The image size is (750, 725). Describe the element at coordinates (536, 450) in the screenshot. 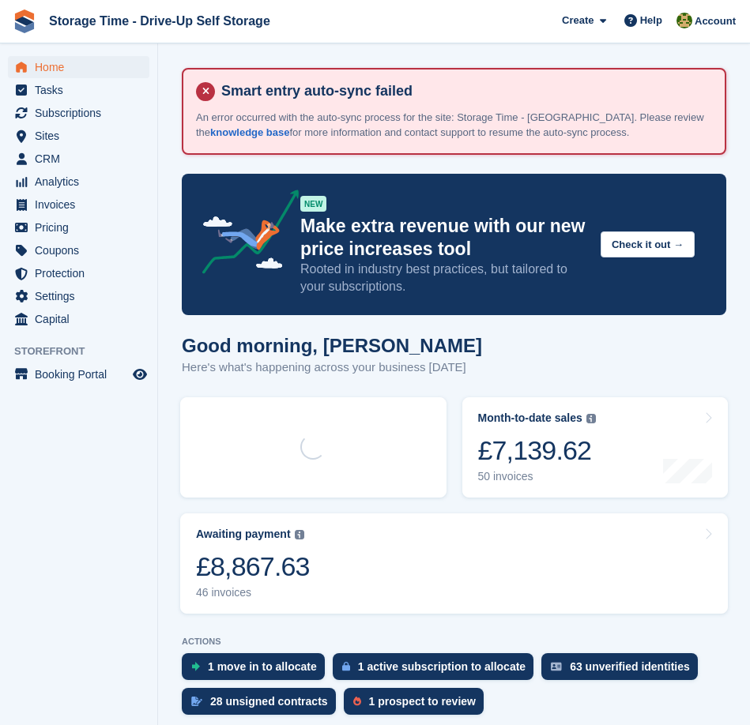

I see `div: £7,139.62` at that location.